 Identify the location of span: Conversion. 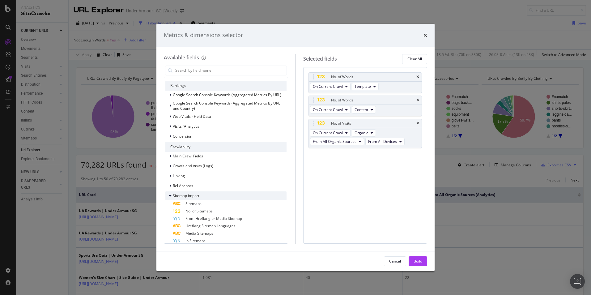
(182, 136).